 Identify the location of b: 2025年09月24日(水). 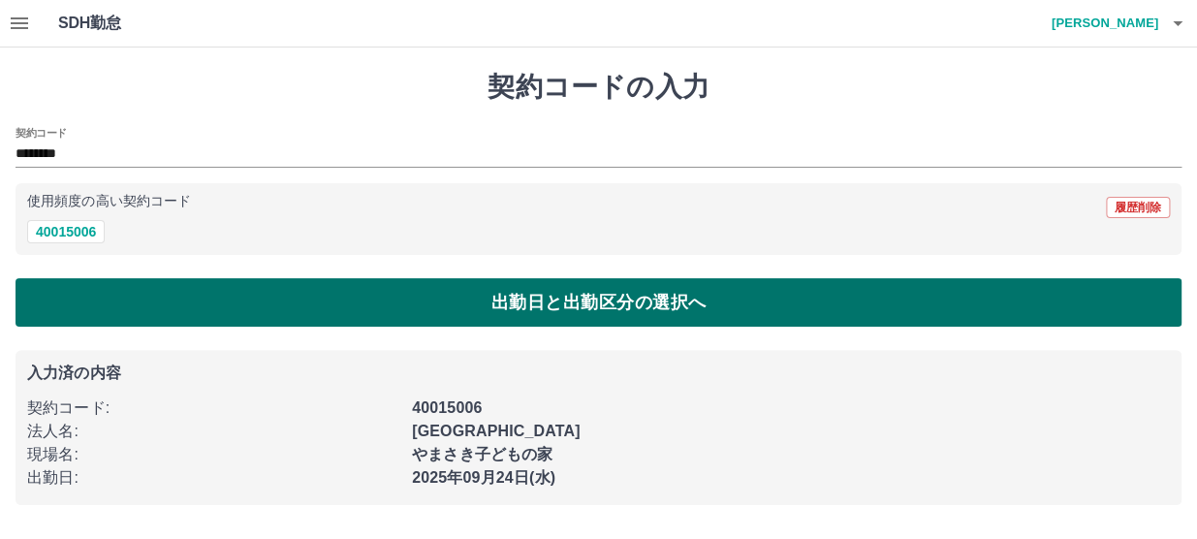
(484, 477).